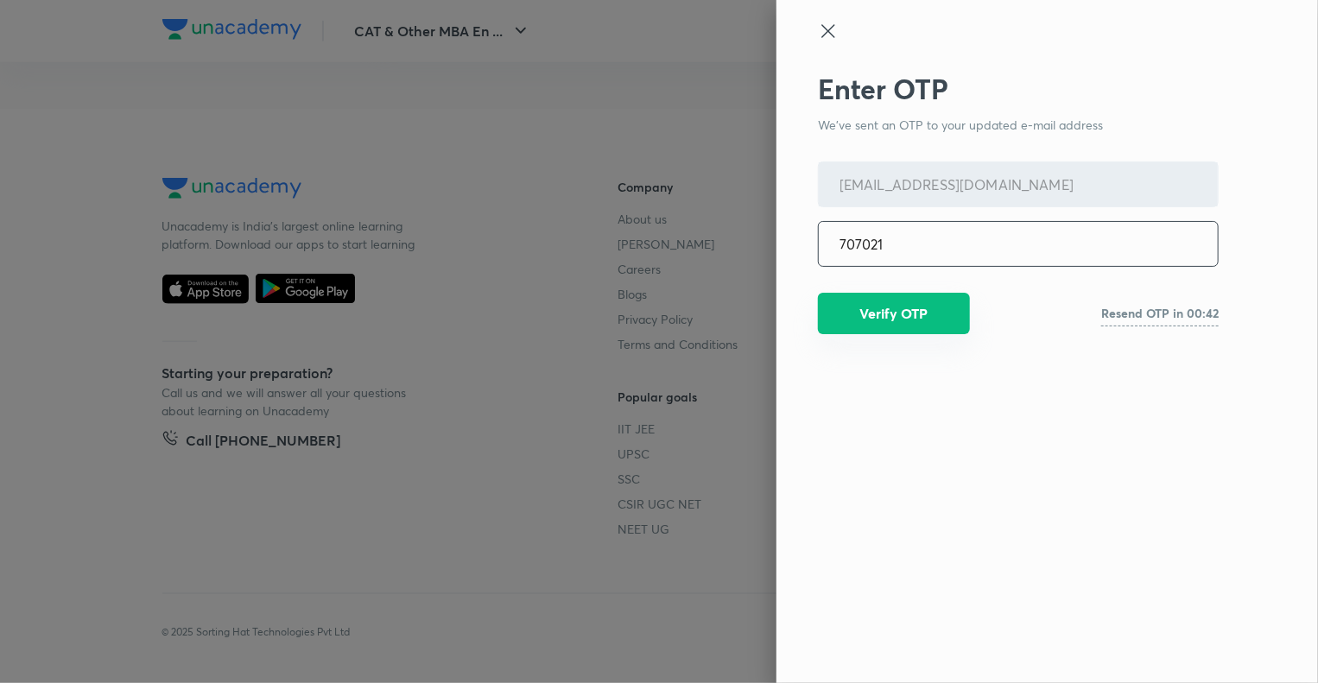  What do you see at coordinates (894, 313) in the screenshot?
I see `button: Verify OTP` at bounding box center [894, 313].